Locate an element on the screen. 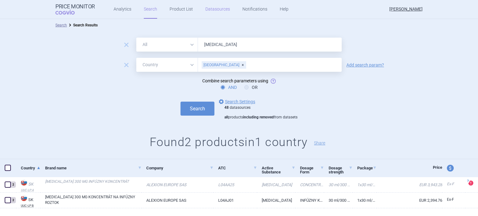 This screenshot has width=478, height=216. a: ATC is located at coordinates (238, 168).